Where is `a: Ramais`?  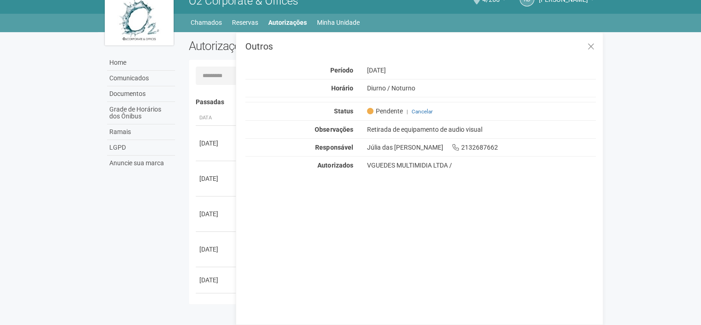 a: Ramais is located at coordinates (141, 132).